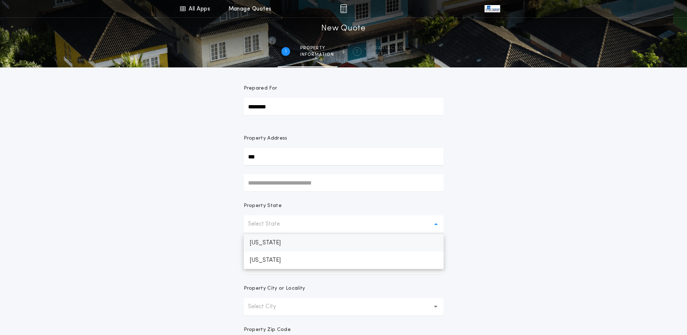 Image resolution: width=687 pixels, height=335 pixels. Describe the element at coordinates (344, 251) in the screenshot. I see `ul: Select State` at that location.